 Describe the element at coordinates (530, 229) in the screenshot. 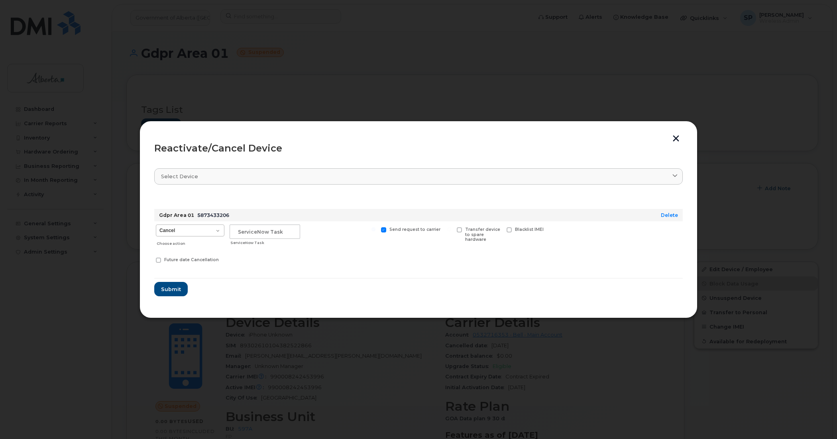

I see `span: Blacklist IMEI` at that location.